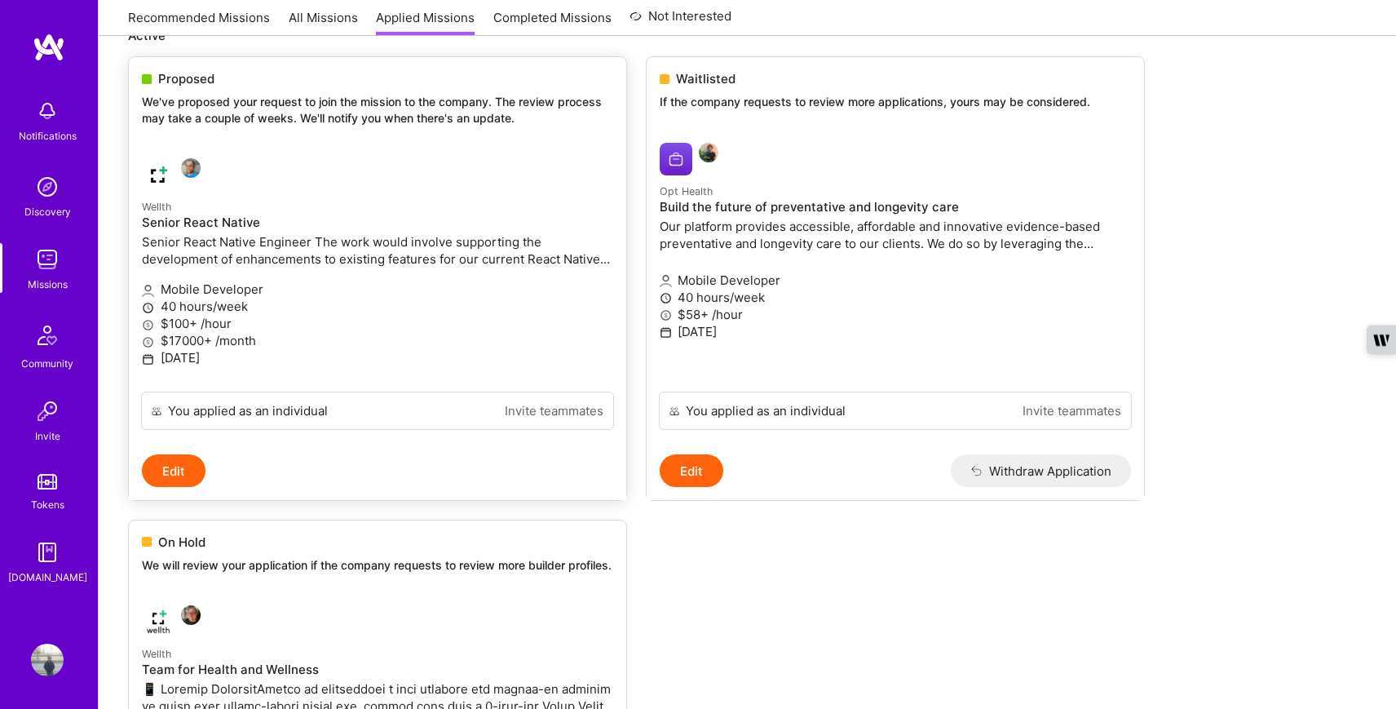 The width and height of the screenshot is (1396, 709). What do you see at coordinates (896, 261) in the screenshot?
I see `a: Opt Health company logoNicholas SedlazekOpt HealthBuild the future of preventative and longevity ...` at bounding box center [896, 261].